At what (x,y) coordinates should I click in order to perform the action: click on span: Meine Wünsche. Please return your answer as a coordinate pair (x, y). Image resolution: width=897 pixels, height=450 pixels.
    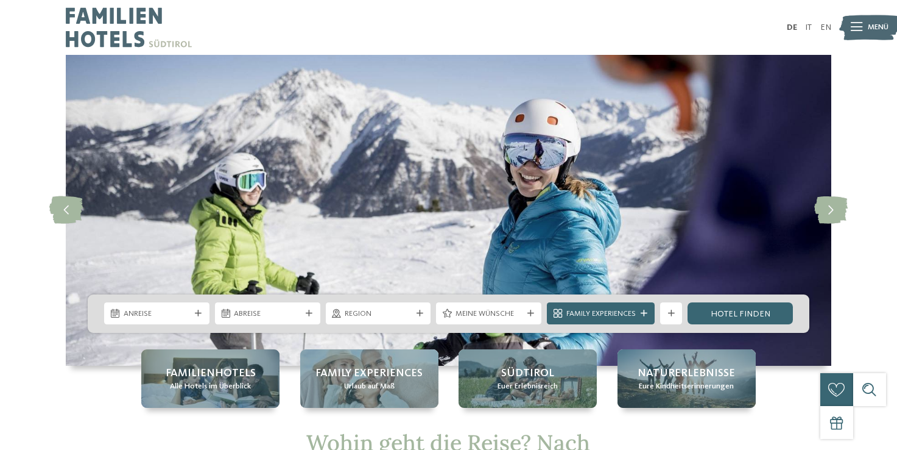
    Looking at the image, I should click on (489, 314).